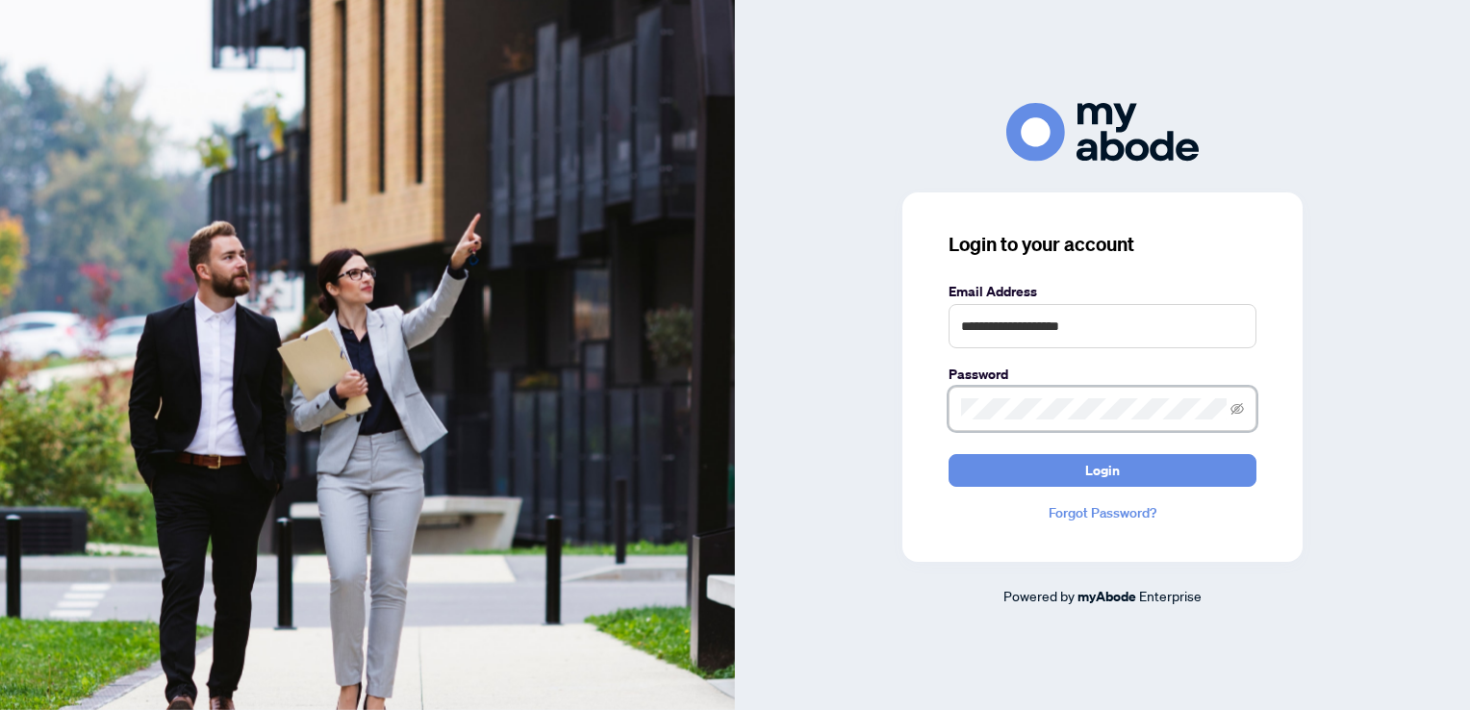 The image size is (1470, 710). Describe the element at coordinates (1103, 244) in the screenshot. I see `h3: Login to your account` at that location.